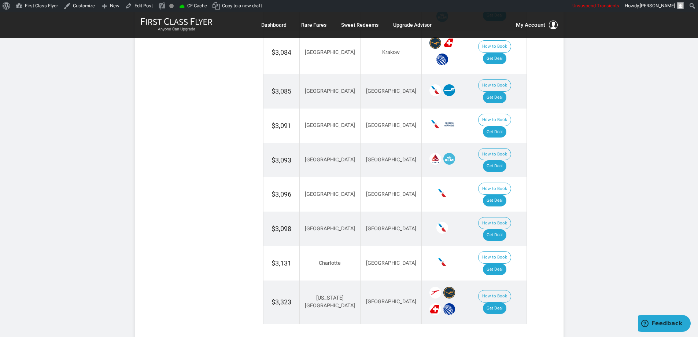  I want to click on span: Finnair, so click(449, 90).